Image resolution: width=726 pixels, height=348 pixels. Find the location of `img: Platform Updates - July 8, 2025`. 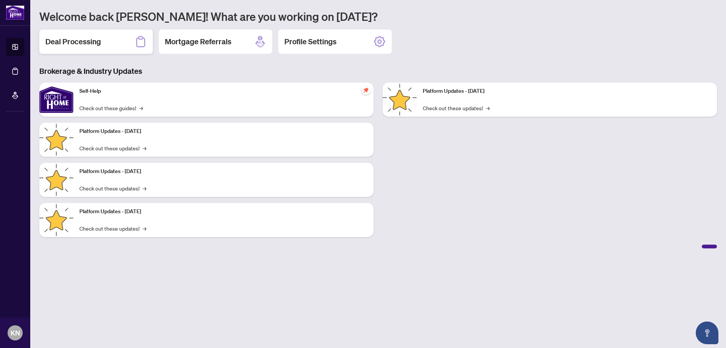

img: Platform Updates - July 8, 2025 is located at coordinates (56, 220).